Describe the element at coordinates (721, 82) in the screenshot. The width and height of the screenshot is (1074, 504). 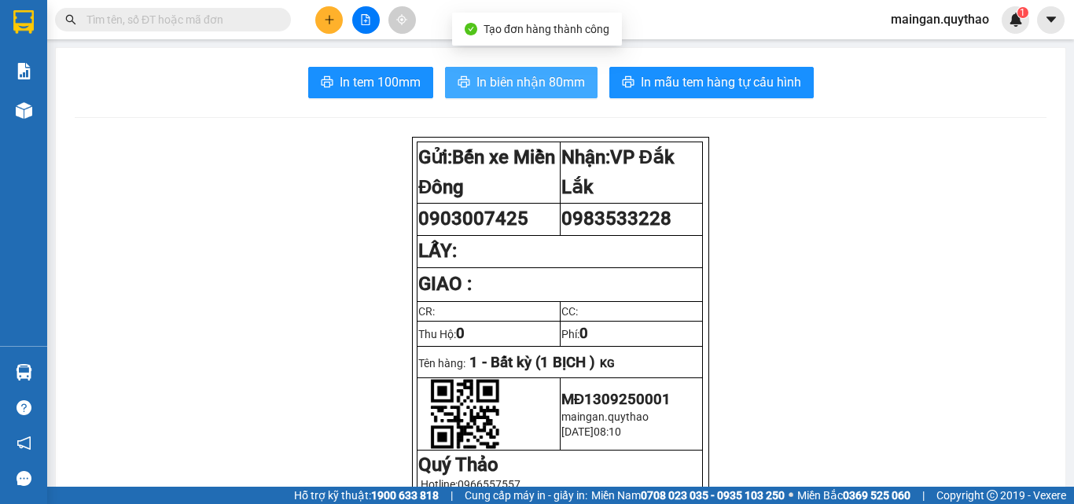
I see `span: In mẫu tem hàng tự cấu hình` at that location.